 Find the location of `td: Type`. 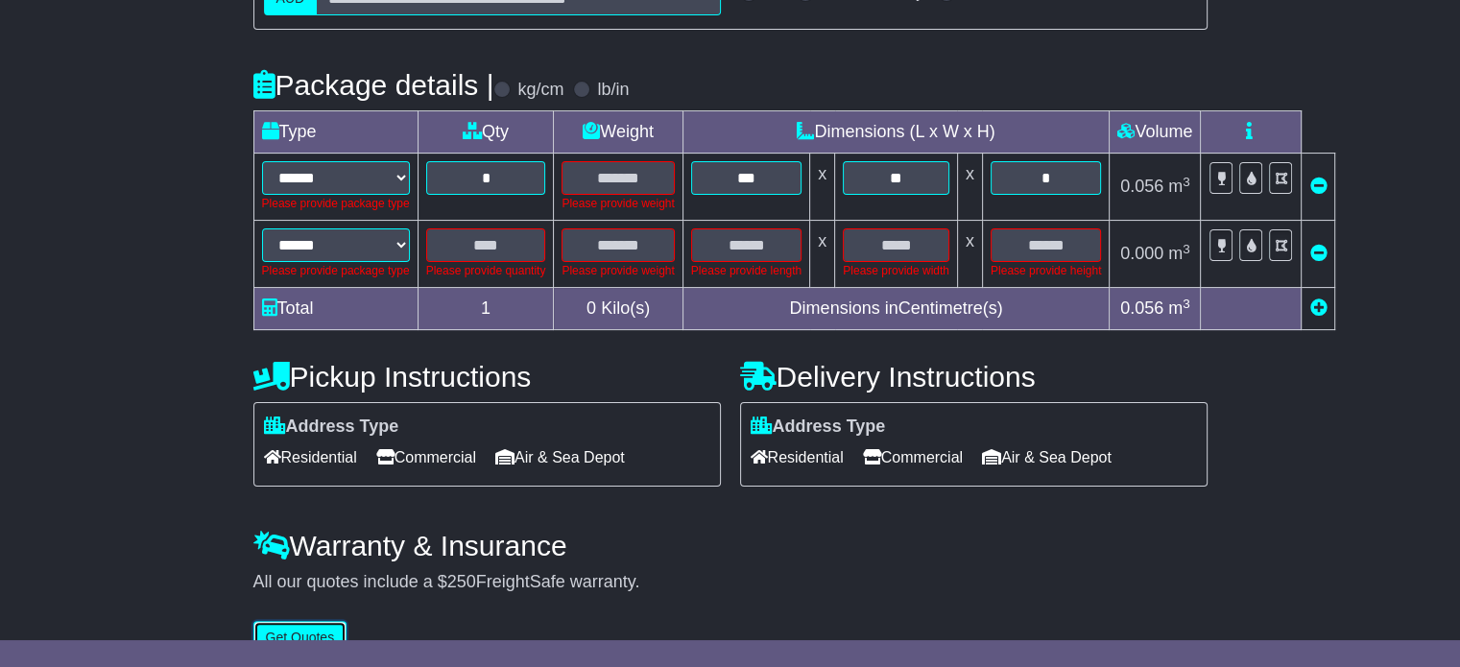

td: Type is located at coordinates (335, 132).